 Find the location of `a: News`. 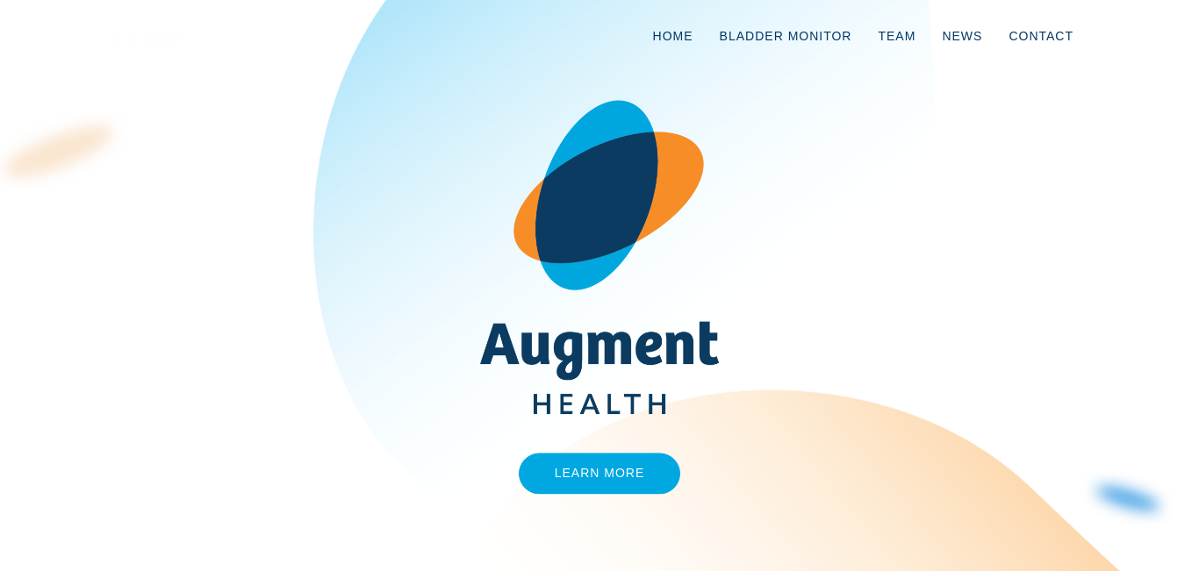

a: News is located at coordinates (962, 36).